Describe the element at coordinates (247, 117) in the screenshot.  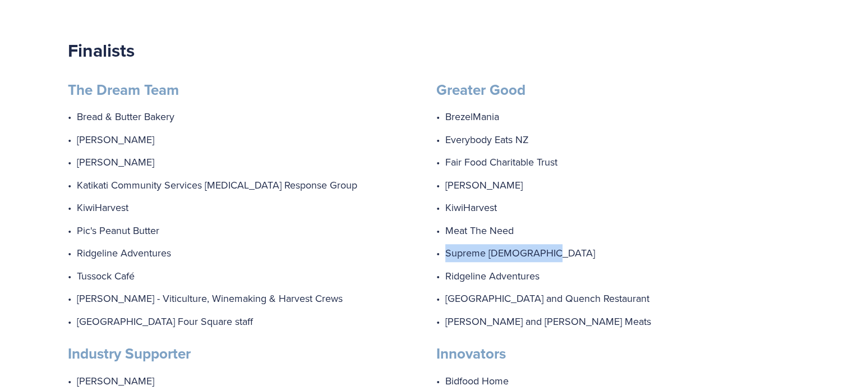
I see `p: Bread & Butter Bakery` at that location.